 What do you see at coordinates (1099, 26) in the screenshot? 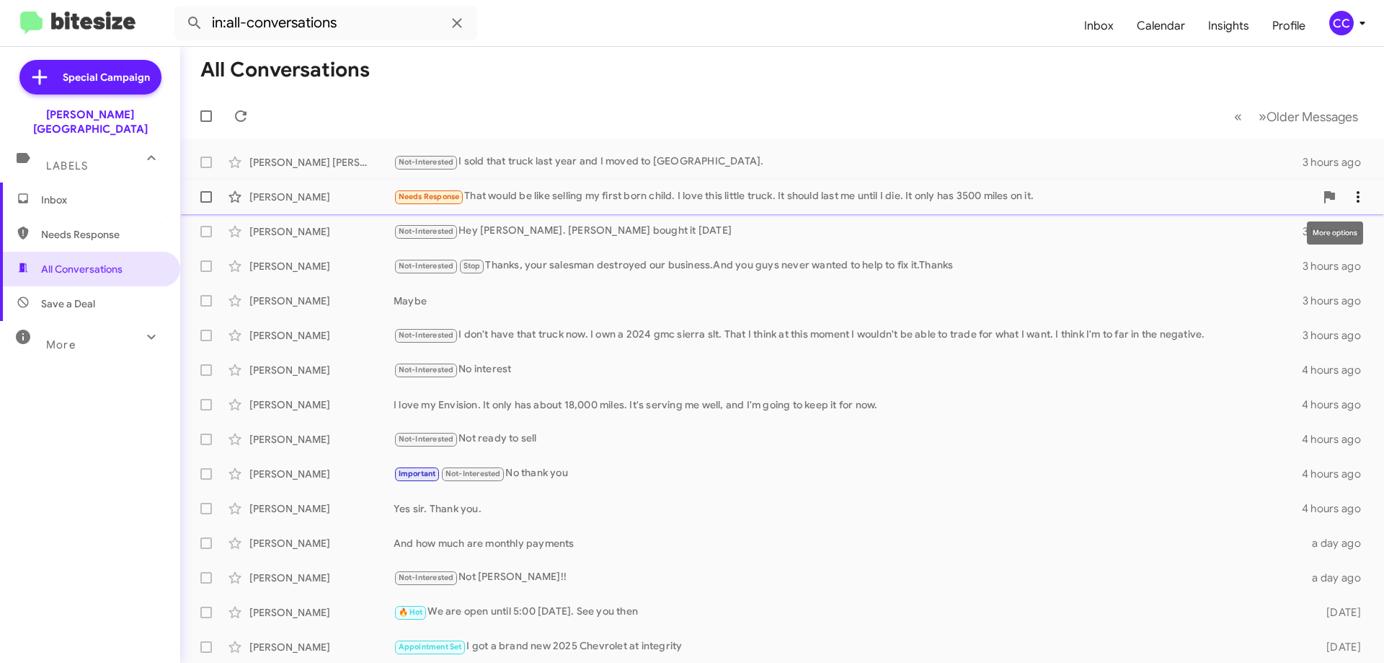
I see `a: Inbox` at bounding box center [1099, 26].